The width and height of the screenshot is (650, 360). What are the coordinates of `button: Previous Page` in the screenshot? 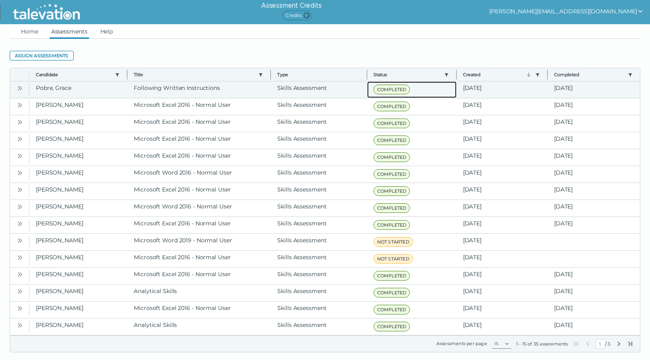 It's located at (588, 344).